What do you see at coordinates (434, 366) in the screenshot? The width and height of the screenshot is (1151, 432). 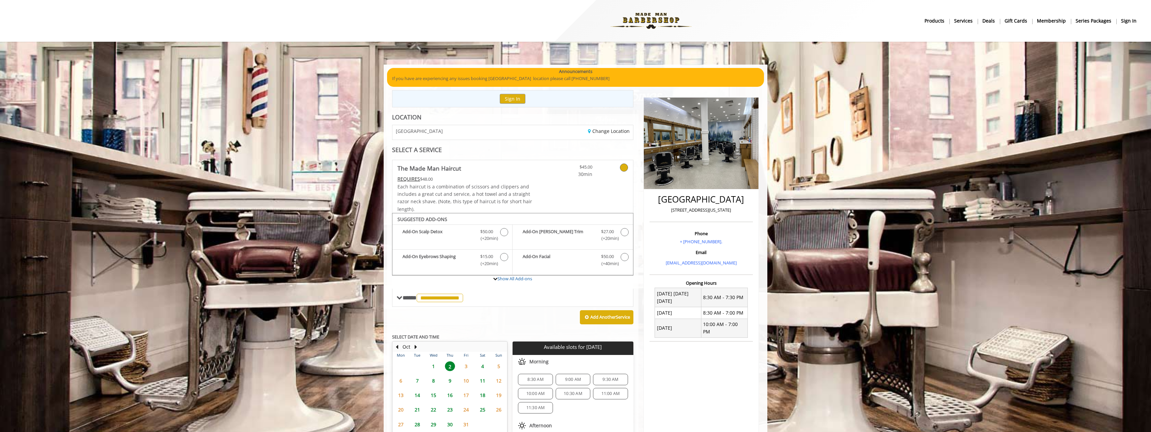 I see `span: 1` at bounding box center [434, 366].